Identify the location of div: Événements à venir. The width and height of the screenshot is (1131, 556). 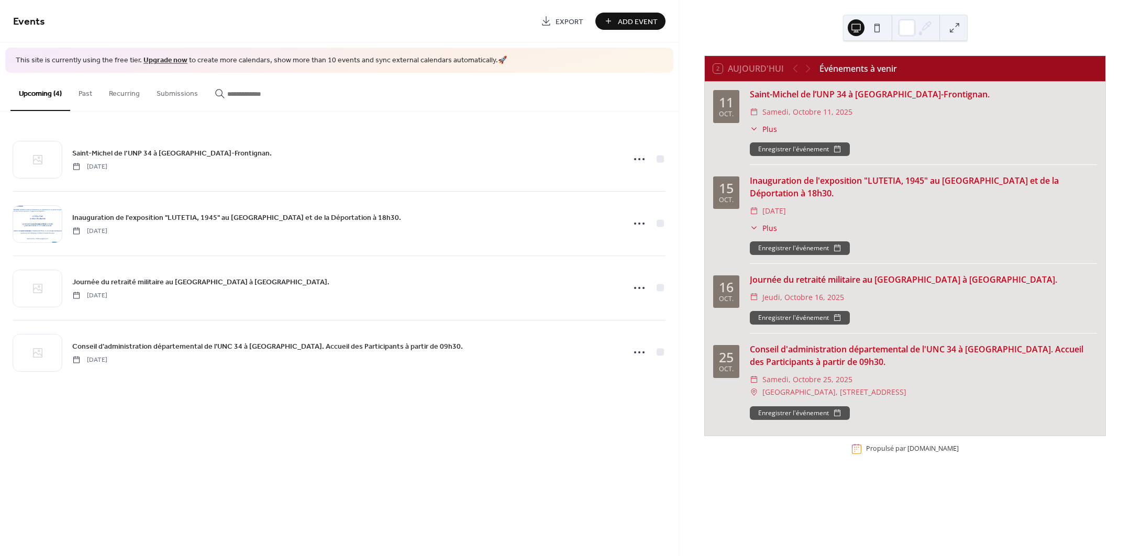
(859, 69).